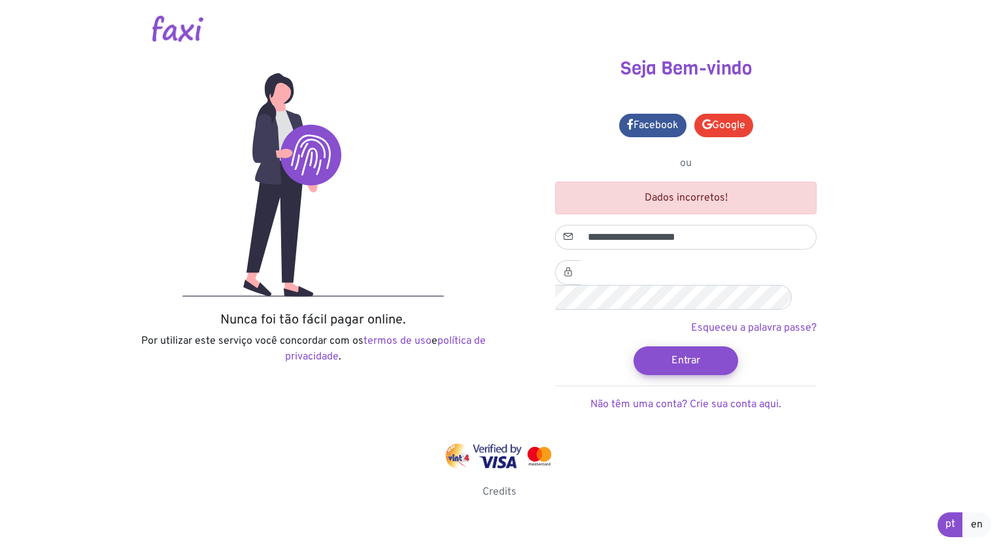 Image resolution: width=999 pixels, height=545 pixels. What do you see at coordinates (977, 525) in the screenshot?
I see `a: en` at bounding box center [977, 525].